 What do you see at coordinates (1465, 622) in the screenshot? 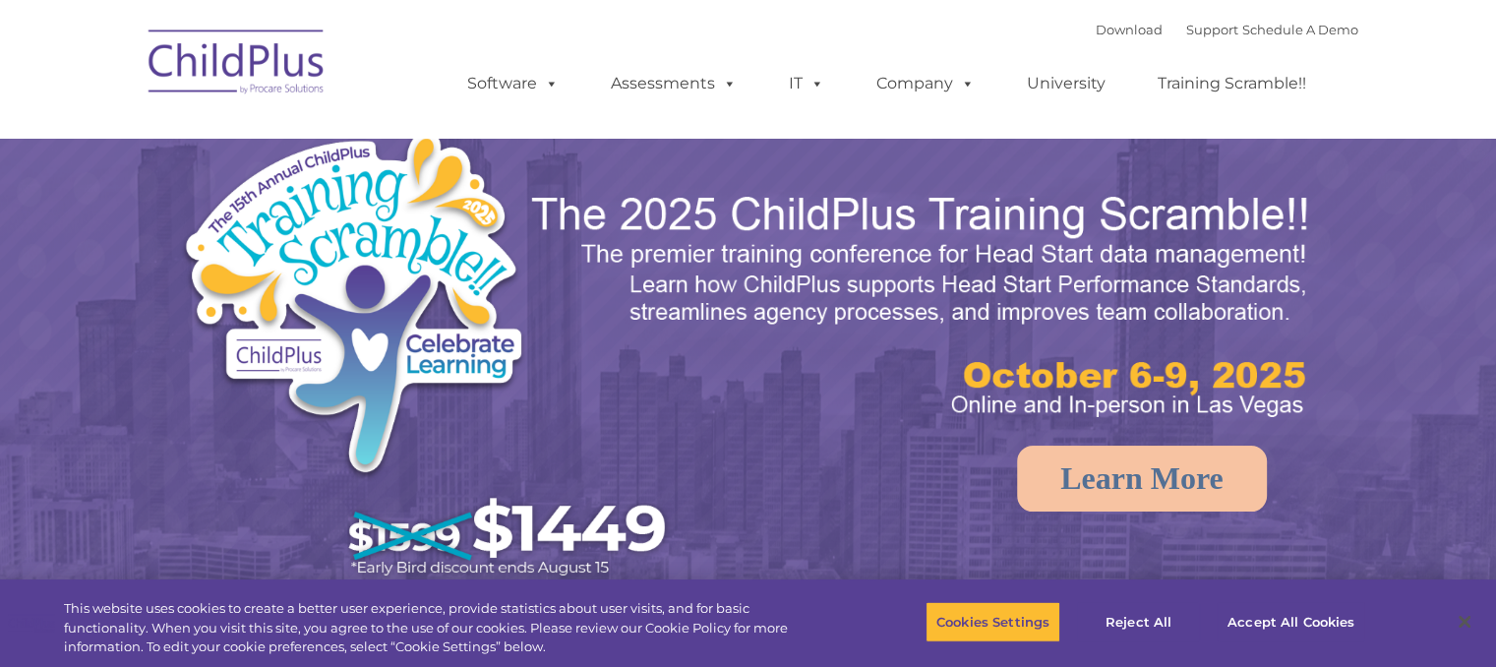
I see `button: Close` at bounding box center [1465, 622].